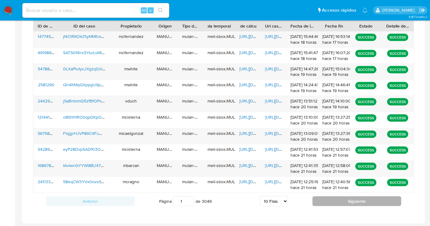  Describe the element at coordinates (151, 10) in the screenshot. I see `span: s` at that location.